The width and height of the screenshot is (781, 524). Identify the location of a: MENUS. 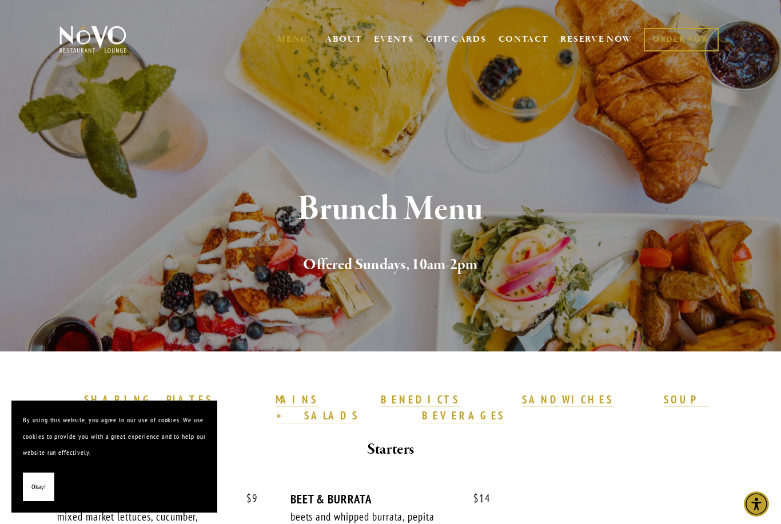
(295, 39).